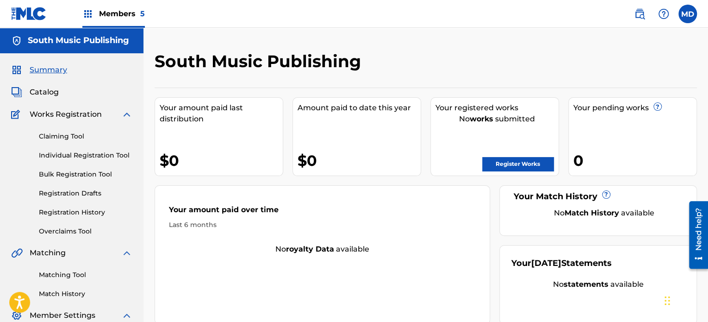 This screenshot has width=708, height=322. What do you see at coordinates (635, 108) in the screenshot?
I see `div: Your pending works` at bounding box center [635, 108].